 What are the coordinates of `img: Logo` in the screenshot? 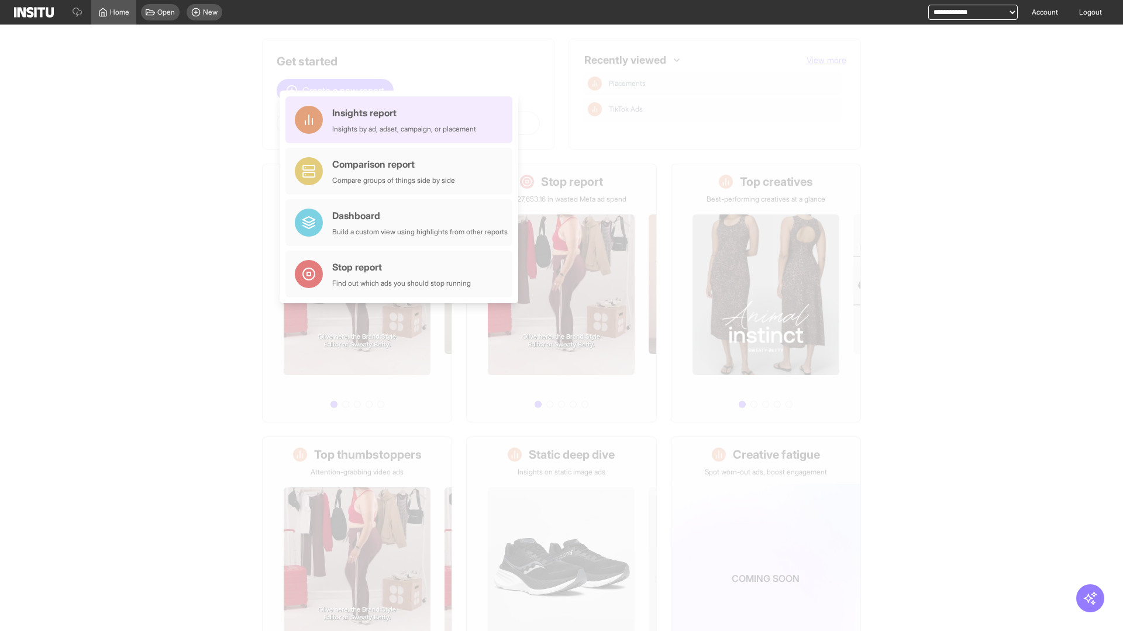 It's located at (34, 12).